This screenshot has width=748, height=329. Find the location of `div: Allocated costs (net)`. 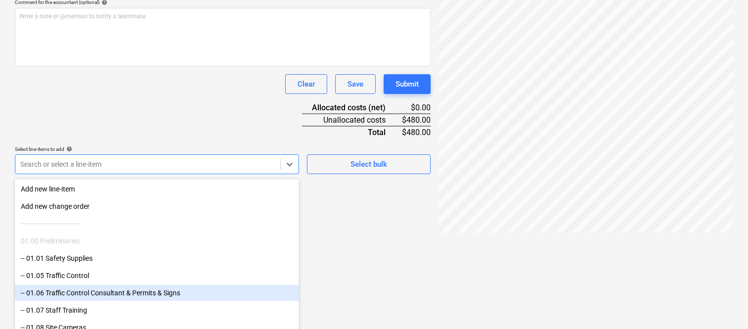

div: Allocated costs (net) is located at coordinates (351, 108).